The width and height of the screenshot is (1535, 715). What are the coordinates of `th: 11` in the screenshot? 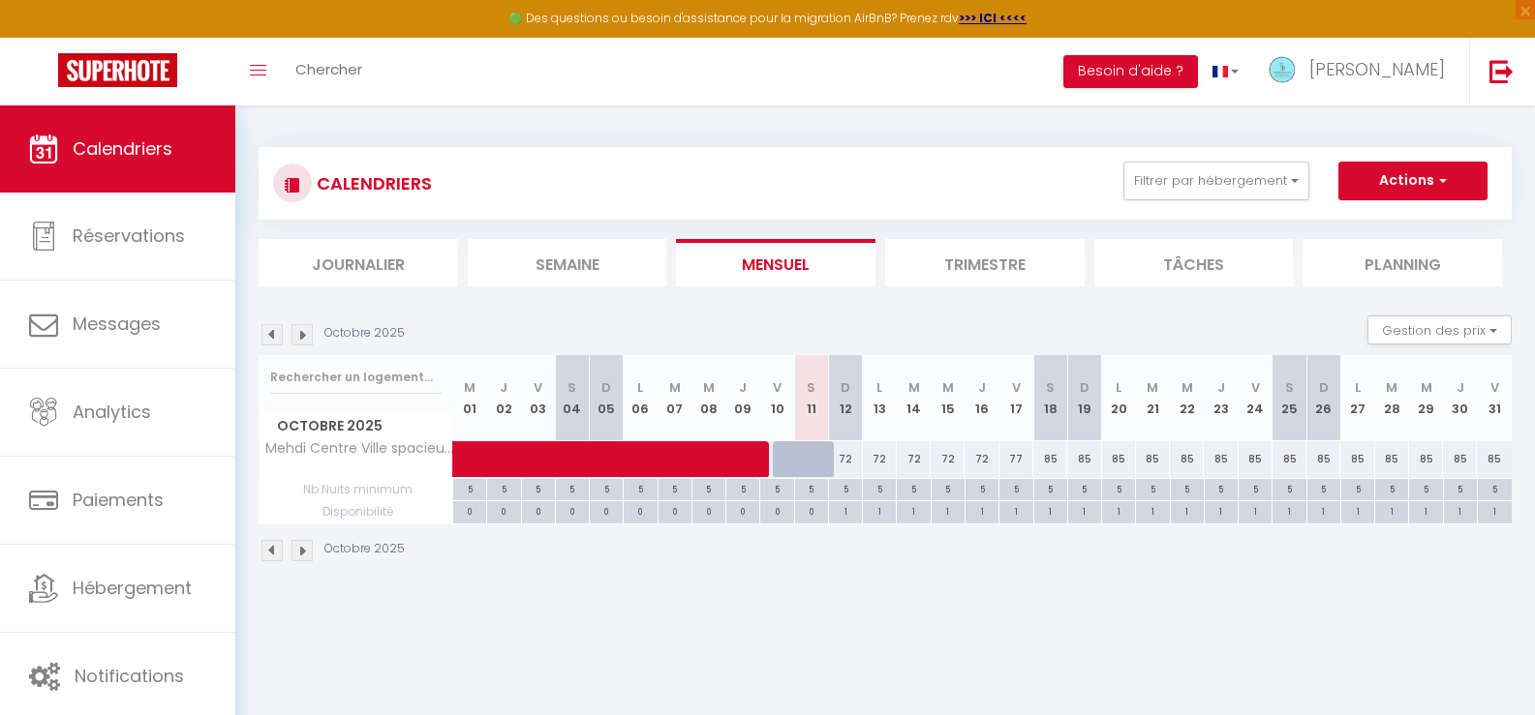 It's located at (810, 398).